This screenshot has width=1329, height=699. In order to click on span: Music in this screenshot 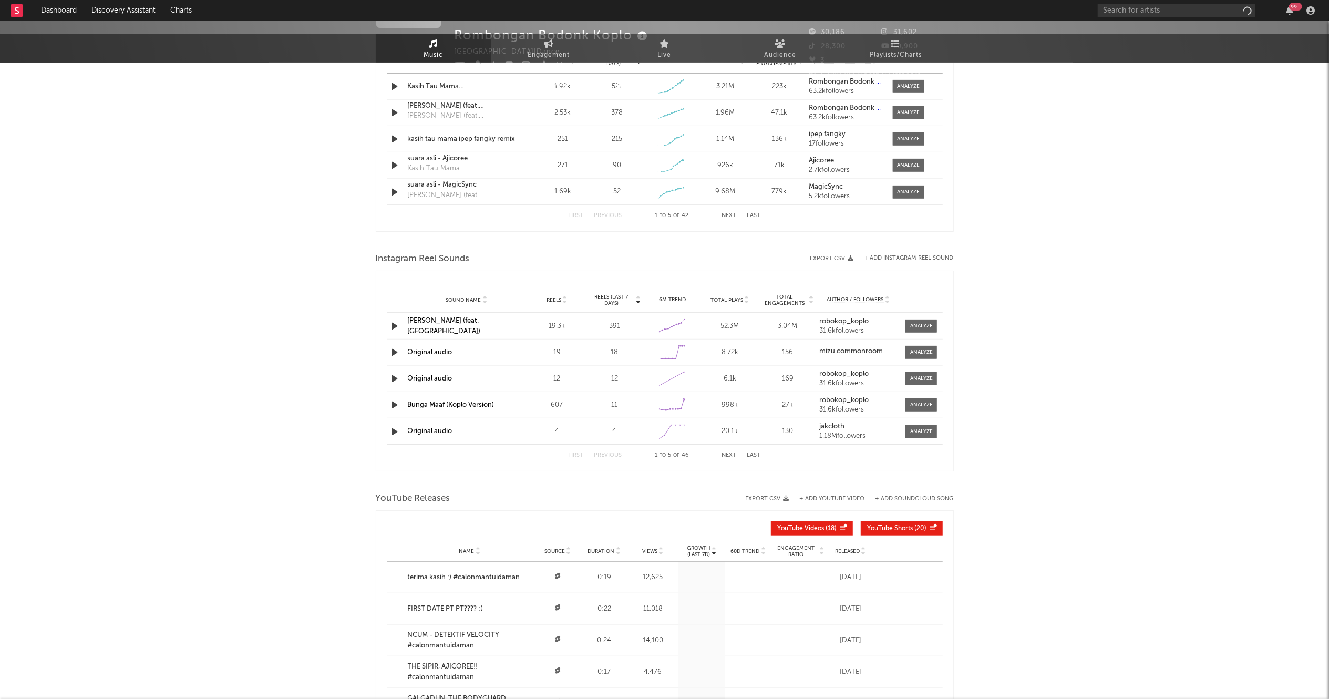, I will do `click(433, 55)`.